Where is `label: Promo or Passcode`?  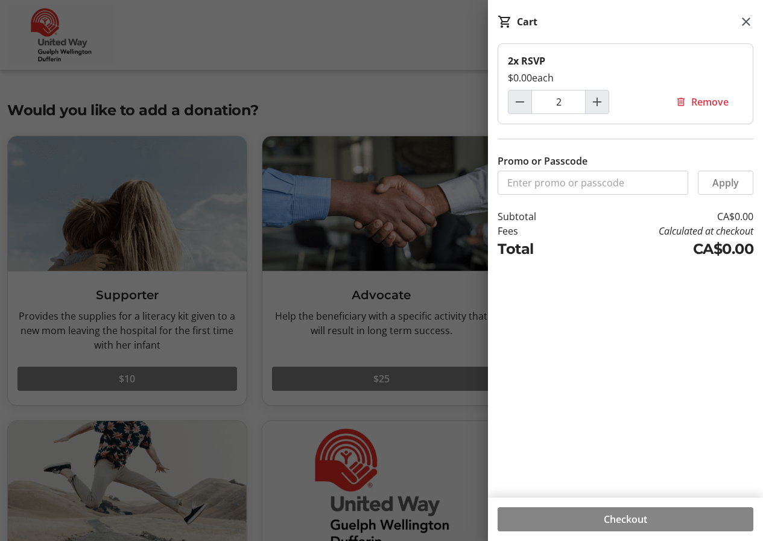 label: Promo or Passcode is located at coordinates (542, 161).